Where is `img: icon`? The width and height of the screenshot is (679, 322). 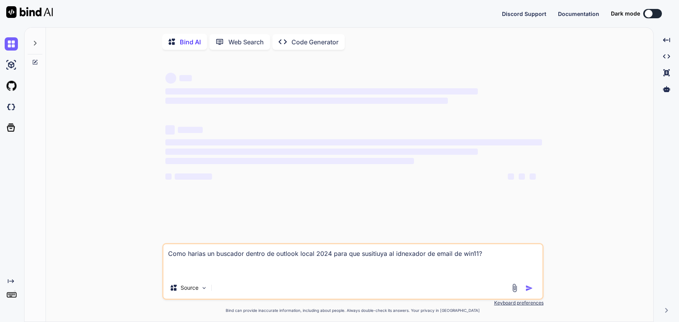
img: icon is located at coordinates (529, 288).